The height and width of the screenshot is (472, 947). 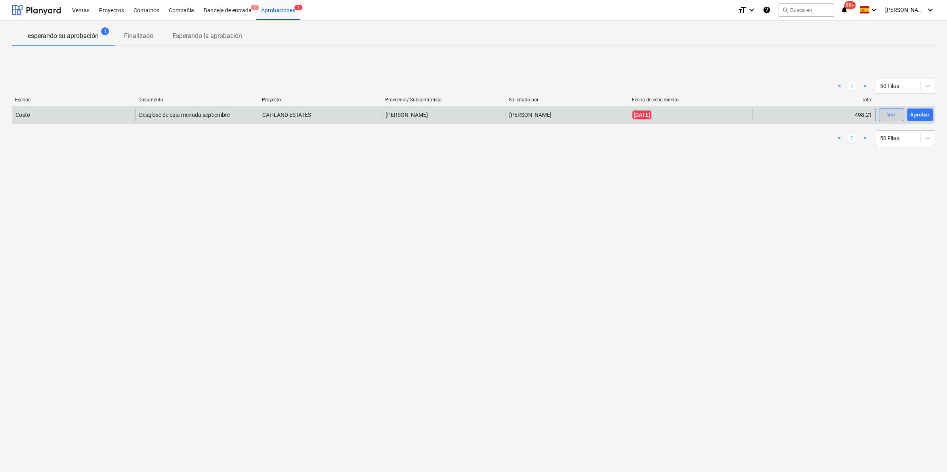 What do you see at coordinates (207, 36) in the screenshot?
I see `p: Esperando la aprobación` at bounding box center [207, 36].